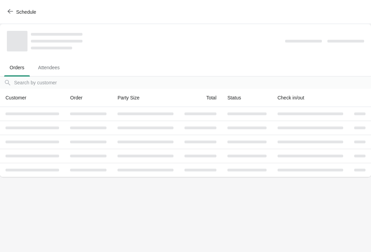 This screenshot has height=252, width=371. What do you see at coordinates (192, 83) in the screenshot?
I see `input: Search by customer` at bounding box center [192, 83].